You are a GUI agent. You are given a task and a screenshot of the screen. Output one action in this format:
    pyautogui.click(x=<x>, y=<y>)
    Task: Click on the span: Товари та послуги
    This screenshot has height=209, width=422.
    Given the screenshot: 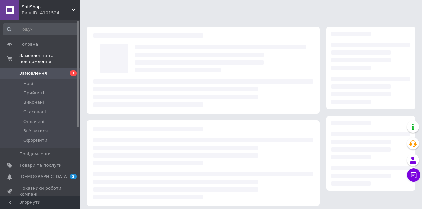 What is the action you would take?
    pyautogui.click(x=40, y=165)
    